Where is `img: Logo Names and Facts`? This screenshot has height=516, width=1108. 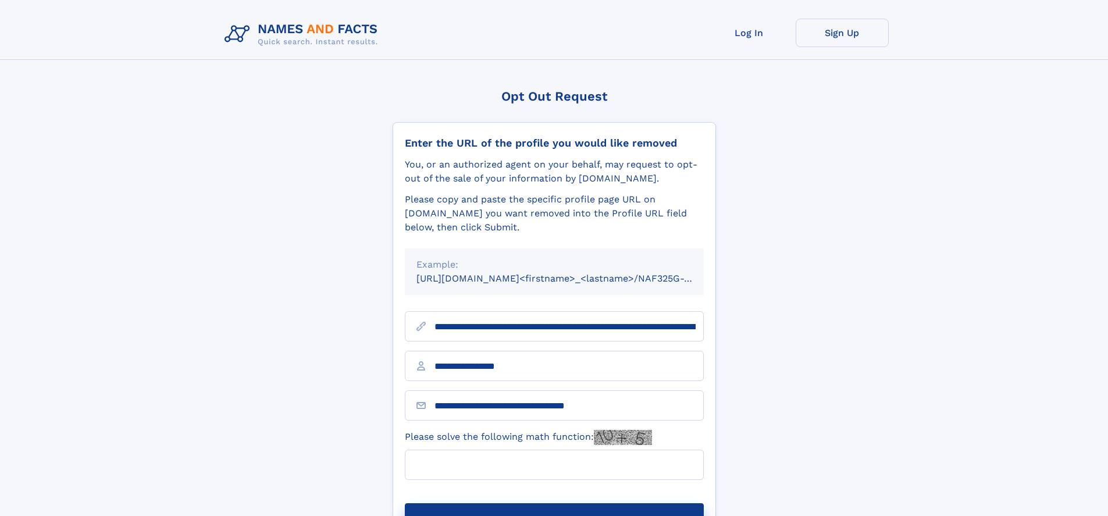 img: Logo Names and Facts is located at coordinates (304, 34).